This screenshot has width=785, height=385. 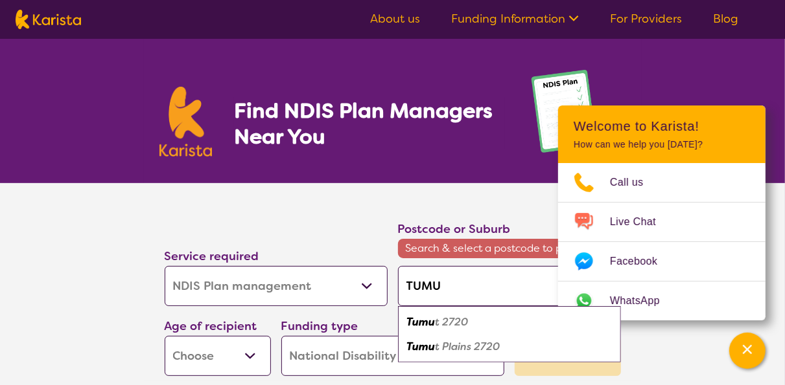 I want to click on h1: Find NDIS Plan Managers Near You, so click(x=369, y=124).